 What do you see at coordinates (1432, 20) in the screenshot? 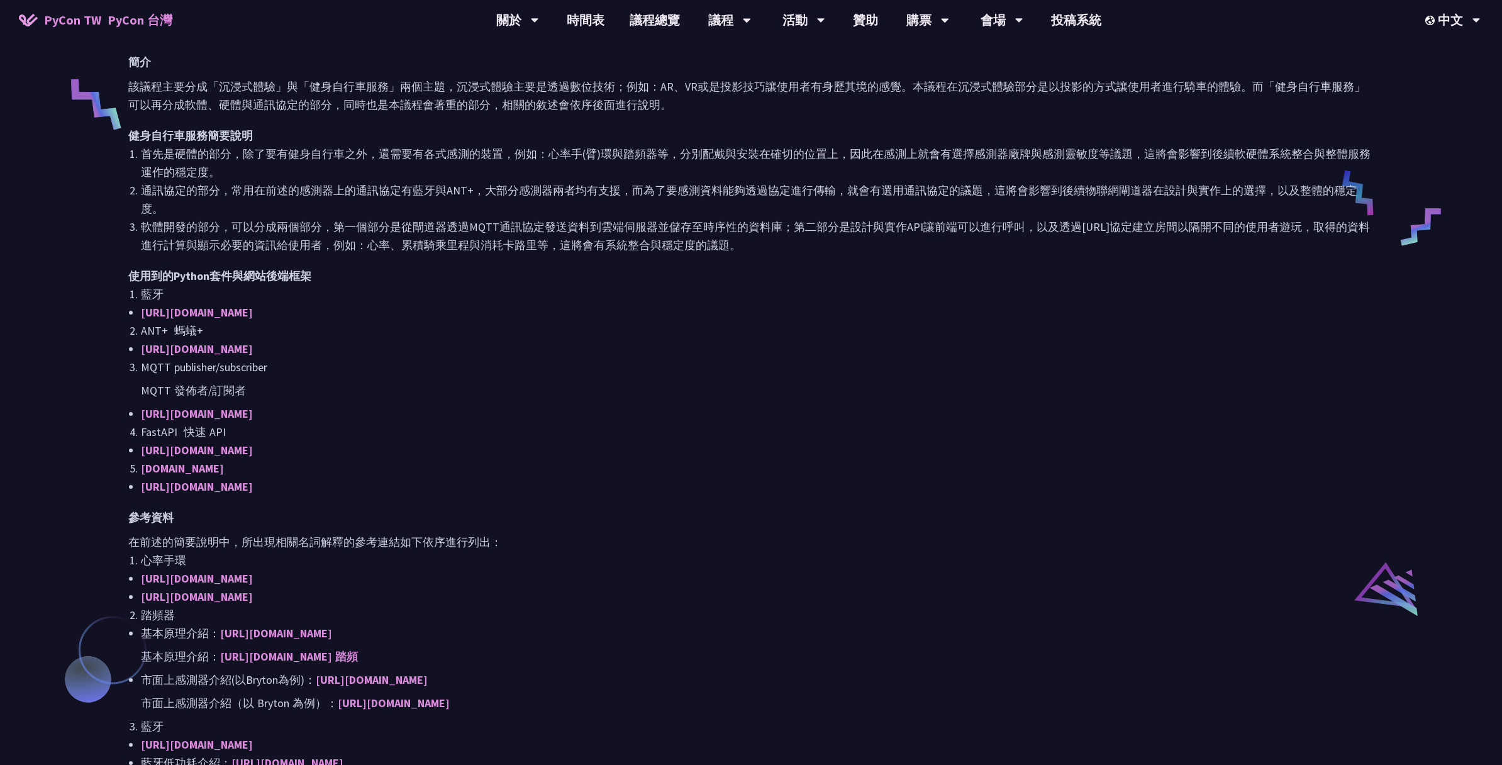
I see `img: Locale Icon` at bounding box center [1432, 20].